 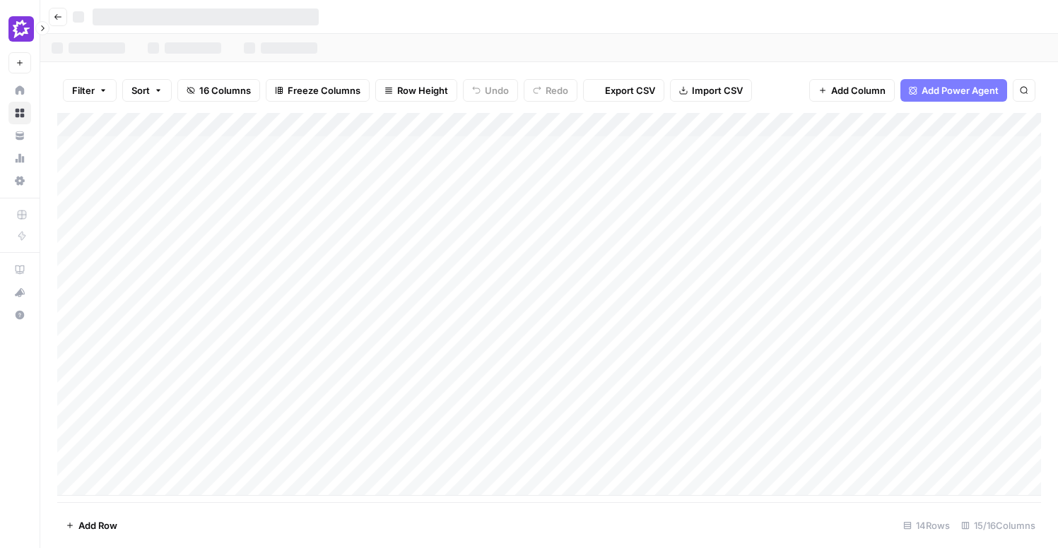 What do you see at coordinates (416, 90) in the screenshot?
I see `button: Row Height` at bounding box center [416, 90].